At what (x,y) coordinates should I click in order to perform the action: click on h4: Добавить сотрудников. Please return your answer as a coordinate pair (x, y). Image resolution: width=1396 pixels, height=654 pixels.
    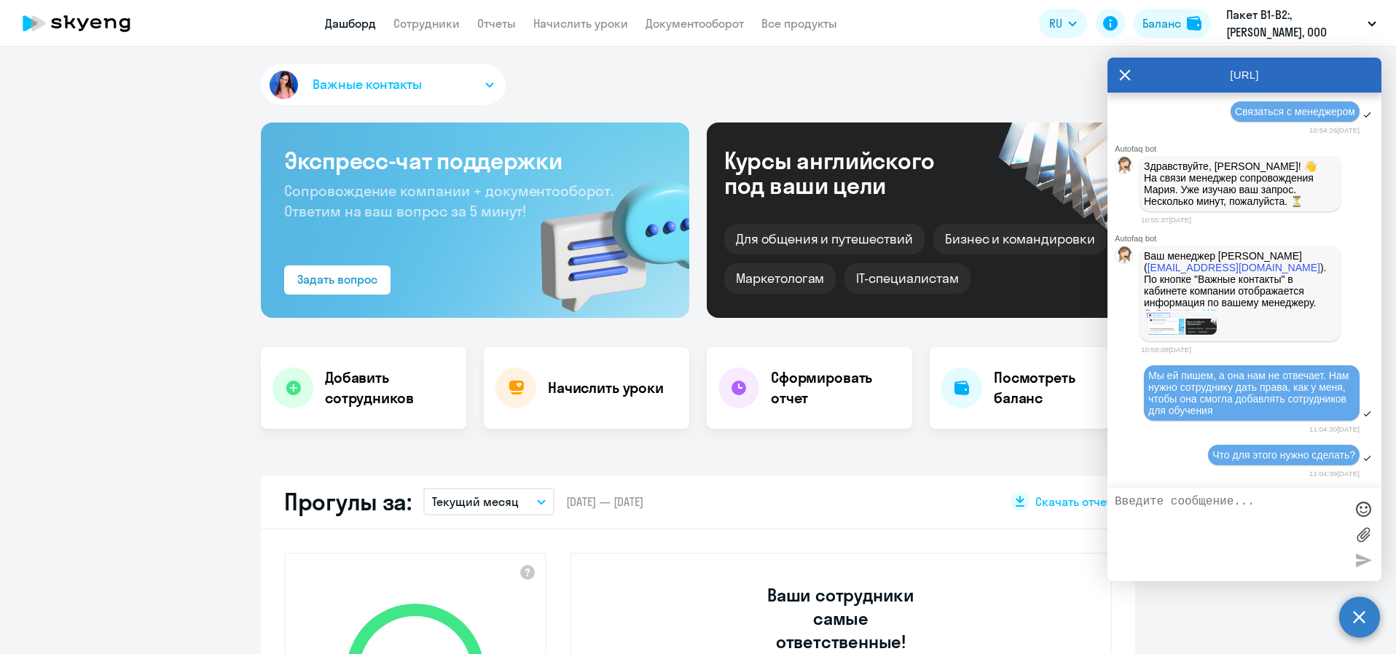
    Looking at the image, I should click on (390, 388).